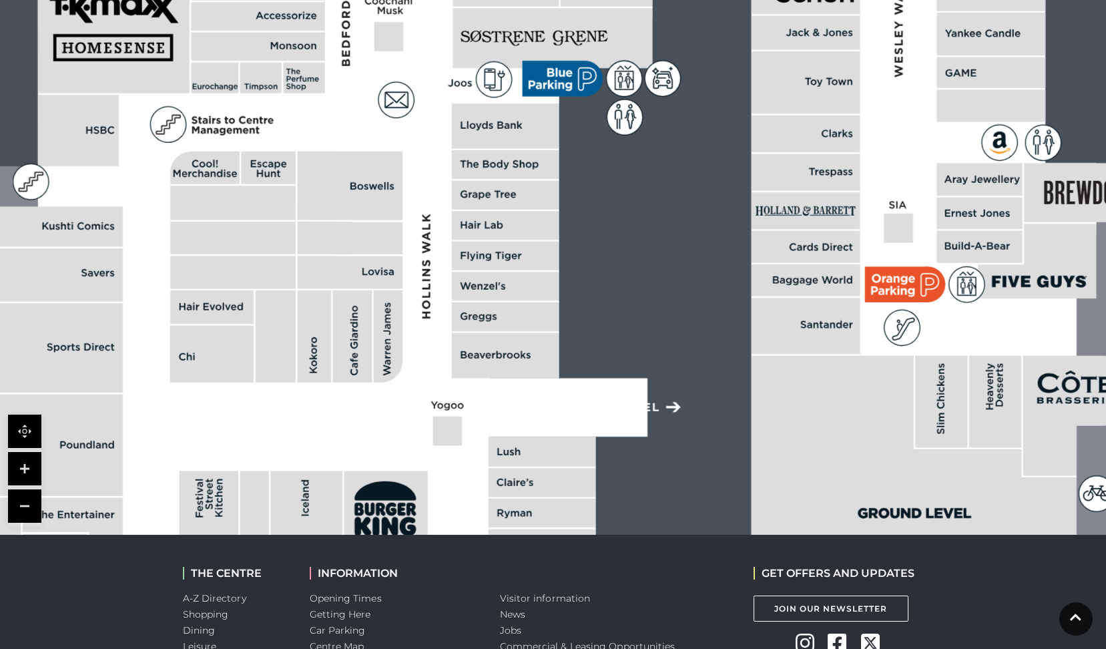 The width and height of the screenshot is (1106, 649). Describe the element at coordinates (834, 573) in the screenshot. I see `h2: GET OFFERS AND UPDATES` at that location.